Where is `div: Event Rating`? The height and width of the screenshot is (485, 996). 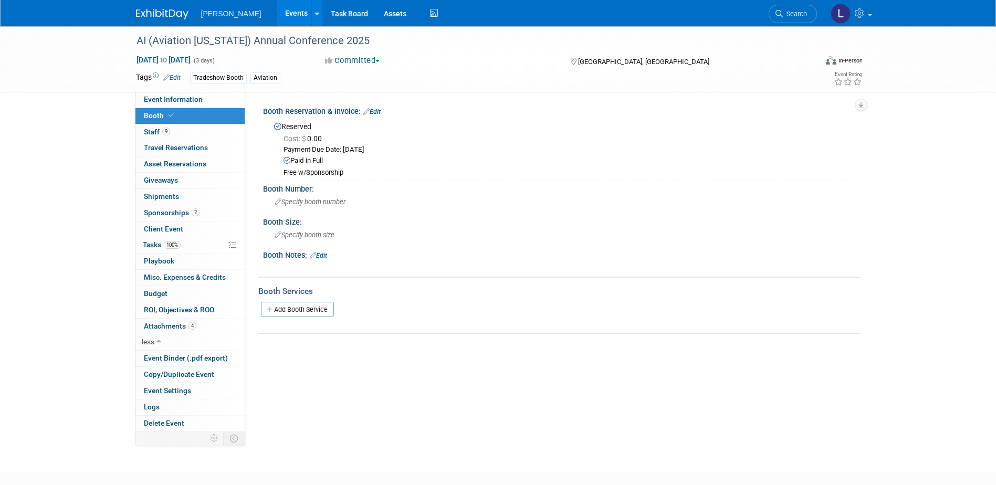 div: Event Rating is located at coordinates (848, 75).